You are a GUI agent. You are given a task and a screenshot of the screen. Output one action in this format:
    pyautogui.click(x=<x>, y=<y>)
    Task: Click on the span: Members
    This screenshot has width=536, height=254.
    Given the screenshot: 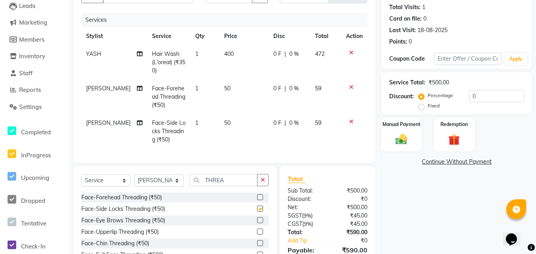 What is the action you would take?
    pyautogui.click(x=32, y=39)
    